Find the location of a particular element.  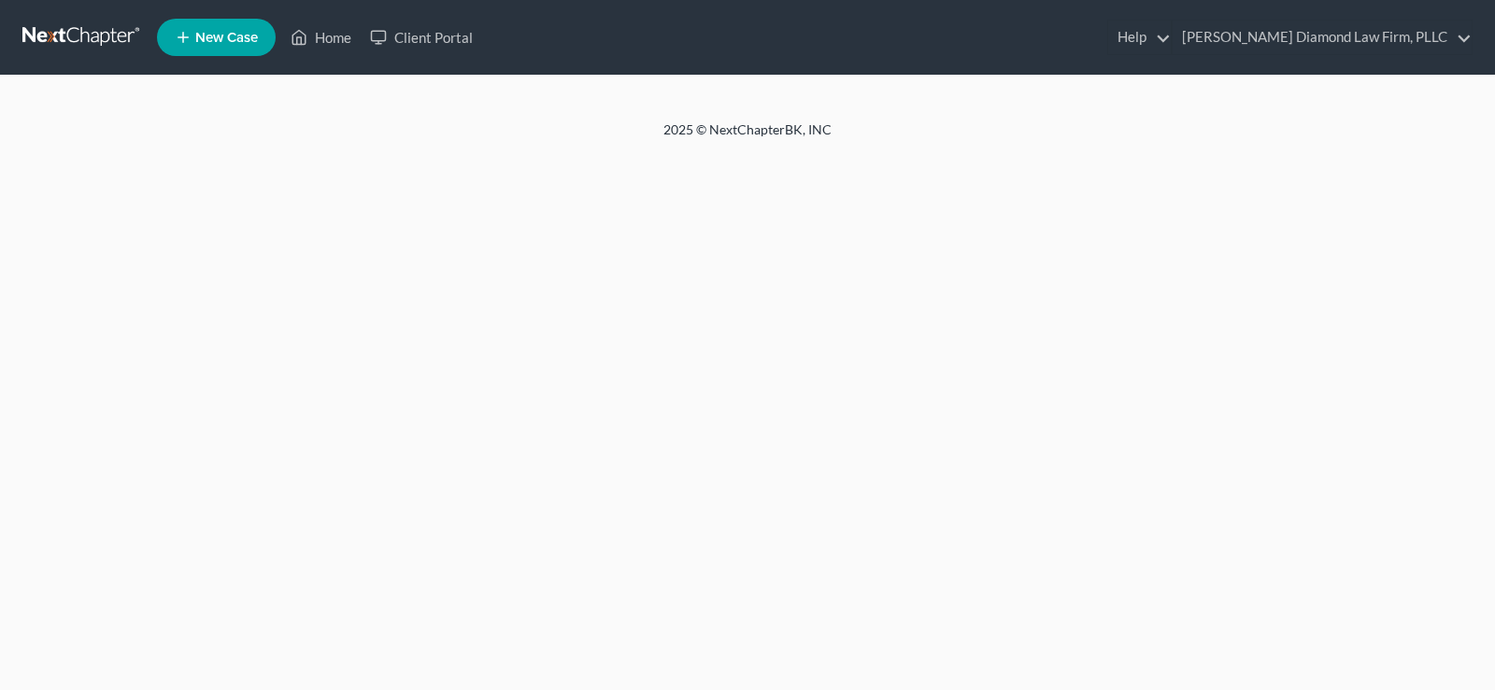

a: Home is located at coordinates (320, 37).